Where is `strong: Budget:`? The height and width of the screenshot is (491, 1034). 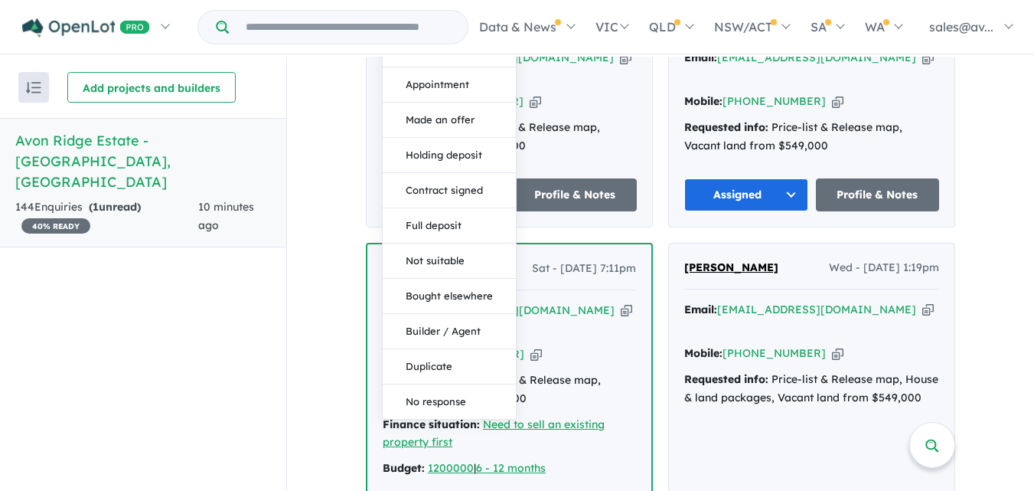
strong: Budget: is located at coordinates (403, 468).